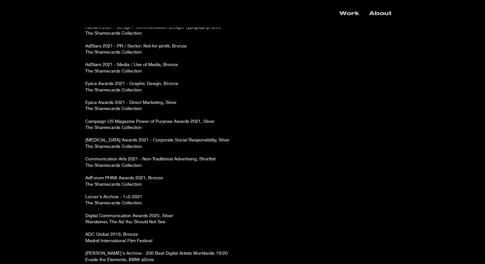 The height and width of the screenshot is (264, 485). I want to click on p: Work, so click(349, 13).